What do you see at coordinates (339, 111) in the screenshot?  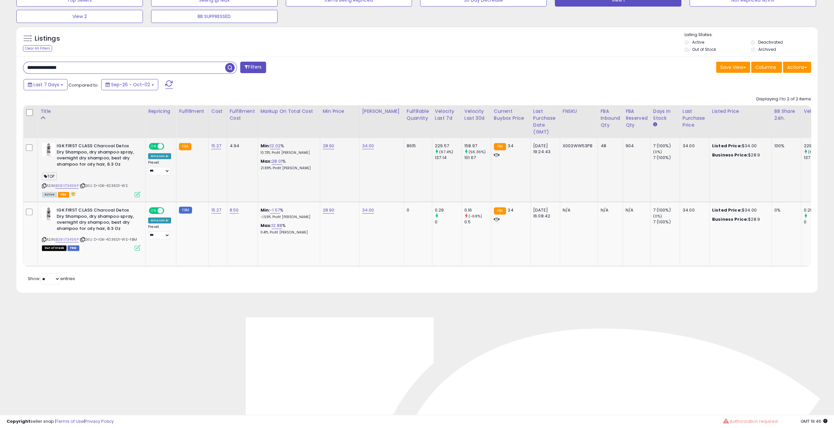 I see `div: Min Price` at bounding box center [339, 111].